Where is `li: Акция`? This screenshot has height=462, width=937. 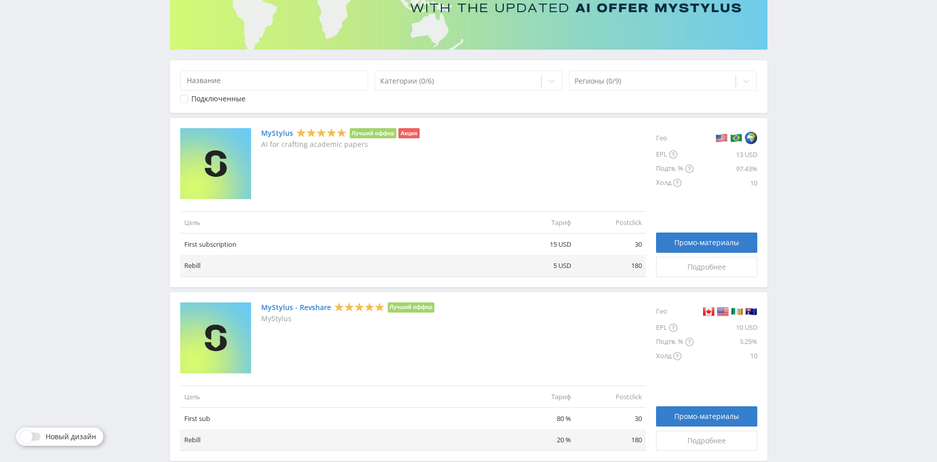
li: Акция is located at coordinates (408, 133).